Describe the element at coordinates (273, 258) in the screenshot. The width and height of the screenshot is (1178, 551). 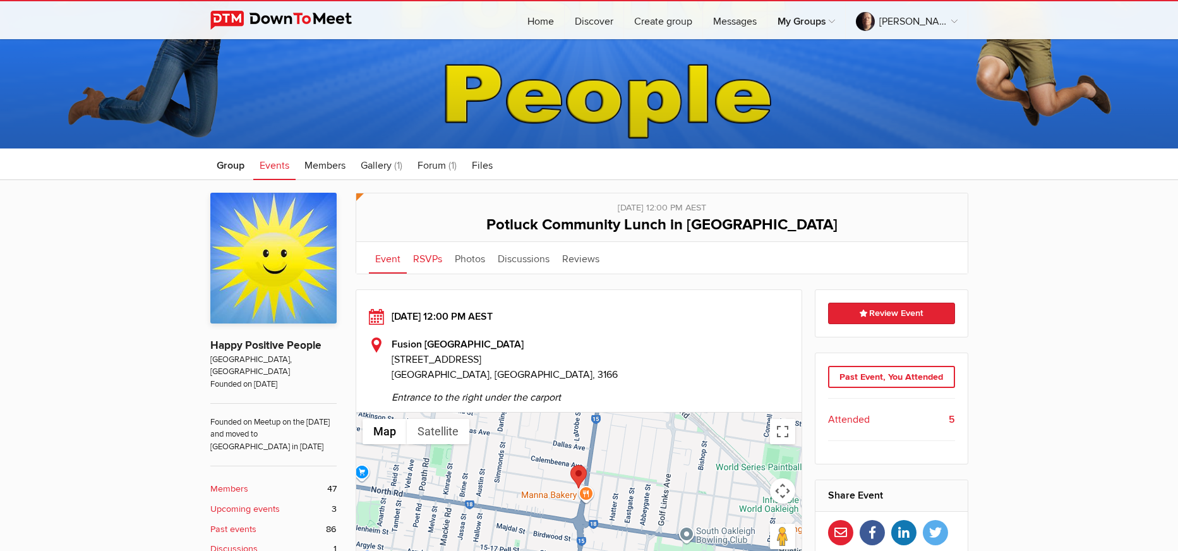
I see `img: Happy Positive People` at that location.